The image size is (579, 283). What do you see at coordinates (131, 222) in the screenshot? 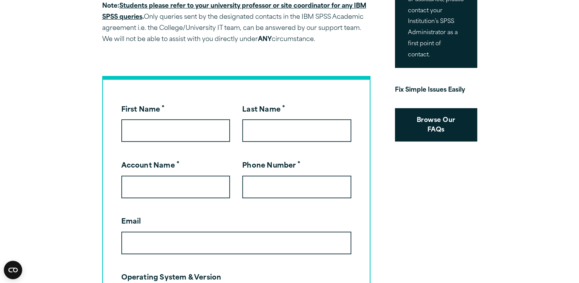
I see `label: Email` at bounding box center [131, 222].